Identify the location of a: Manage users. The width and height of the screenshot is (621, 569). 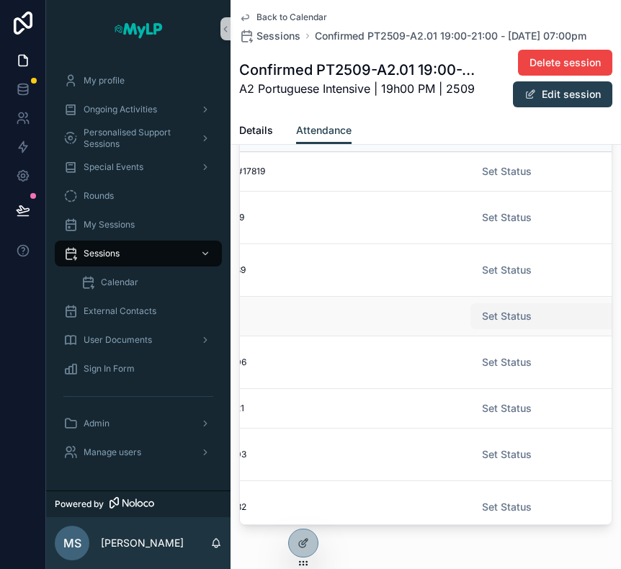
(138, 453).